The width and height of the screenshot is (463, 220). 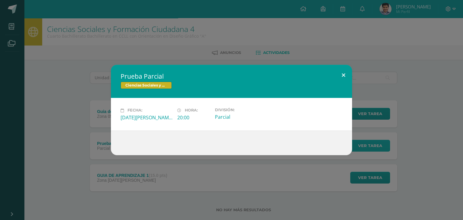 I want to click on button: Close (Esc), so click(x=344, y=75).